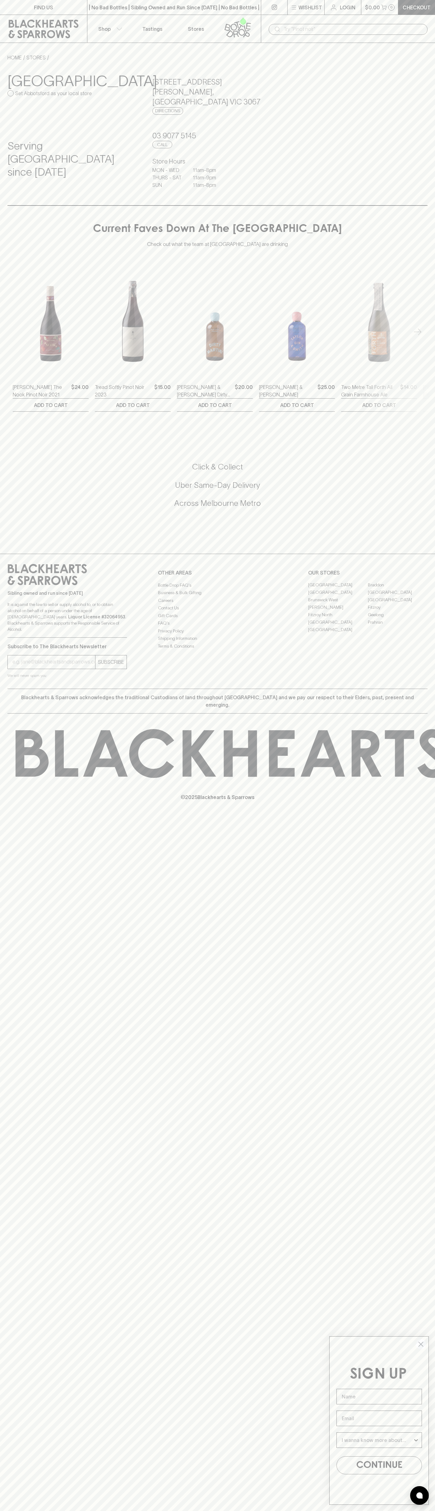 The image size is (435, 1511). What do you see at coordinates (36, 58) in the screenshot?
I see `a: STORES` at bounding box center [36, 58].